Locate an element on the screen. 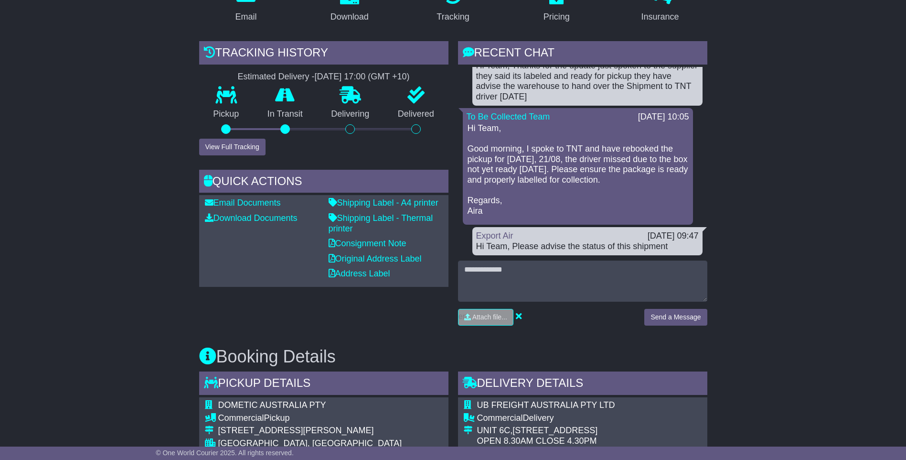 The width and height of the screenshot is (906, 460). span: UB FREIGHT AUSTRALIA PTY LTD is located at coordinates (546, 405).